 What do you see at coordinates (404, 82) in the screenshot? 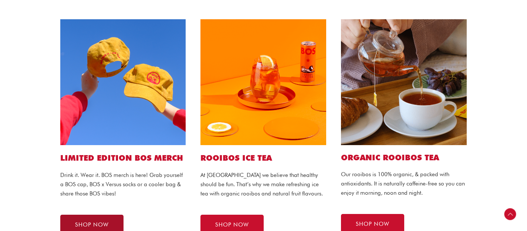
I see `img: bos tea bags website1` at bounding box center [404, 82].